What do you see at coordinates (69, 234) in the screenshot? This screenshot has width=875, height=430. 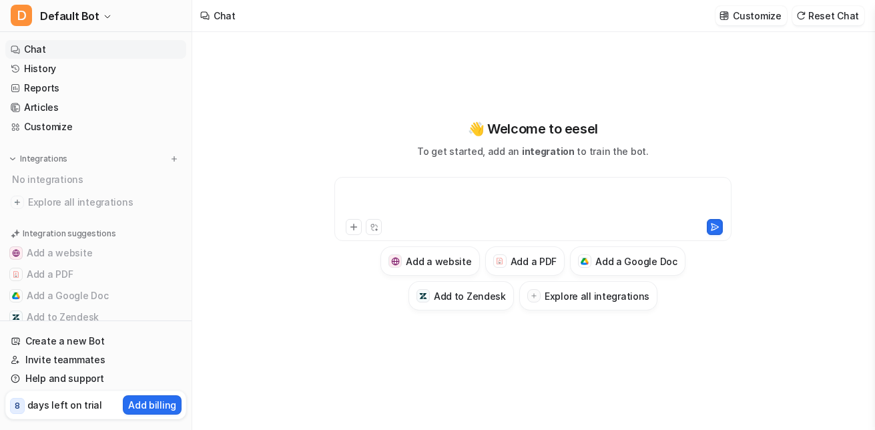 I see `p: Integration suggestions` at bounding box center [69, 234].